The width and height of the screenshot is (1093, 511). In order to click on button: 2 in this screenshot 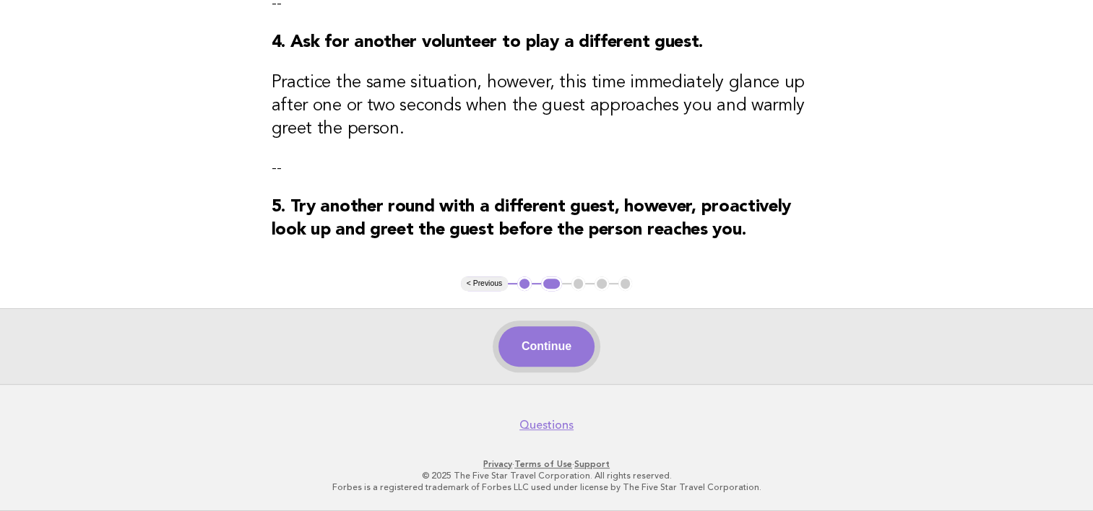, I will do `click(551, 284)`.